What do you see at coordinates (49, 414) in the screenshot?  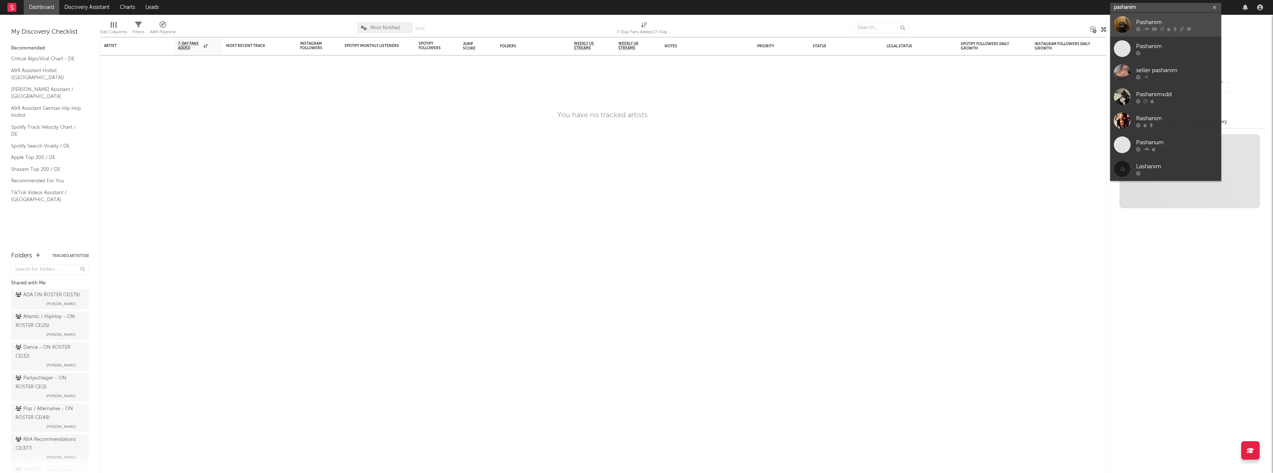 I see `div: Pop / Alternative - ON ROSTER CE ( 49 )` at bounding box center [49, 414].